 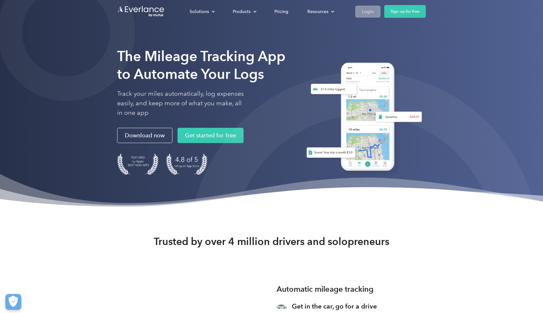 I want to click on img: Everlance, mileage tracker app, expense tracking app, so click(x=362, y=118).